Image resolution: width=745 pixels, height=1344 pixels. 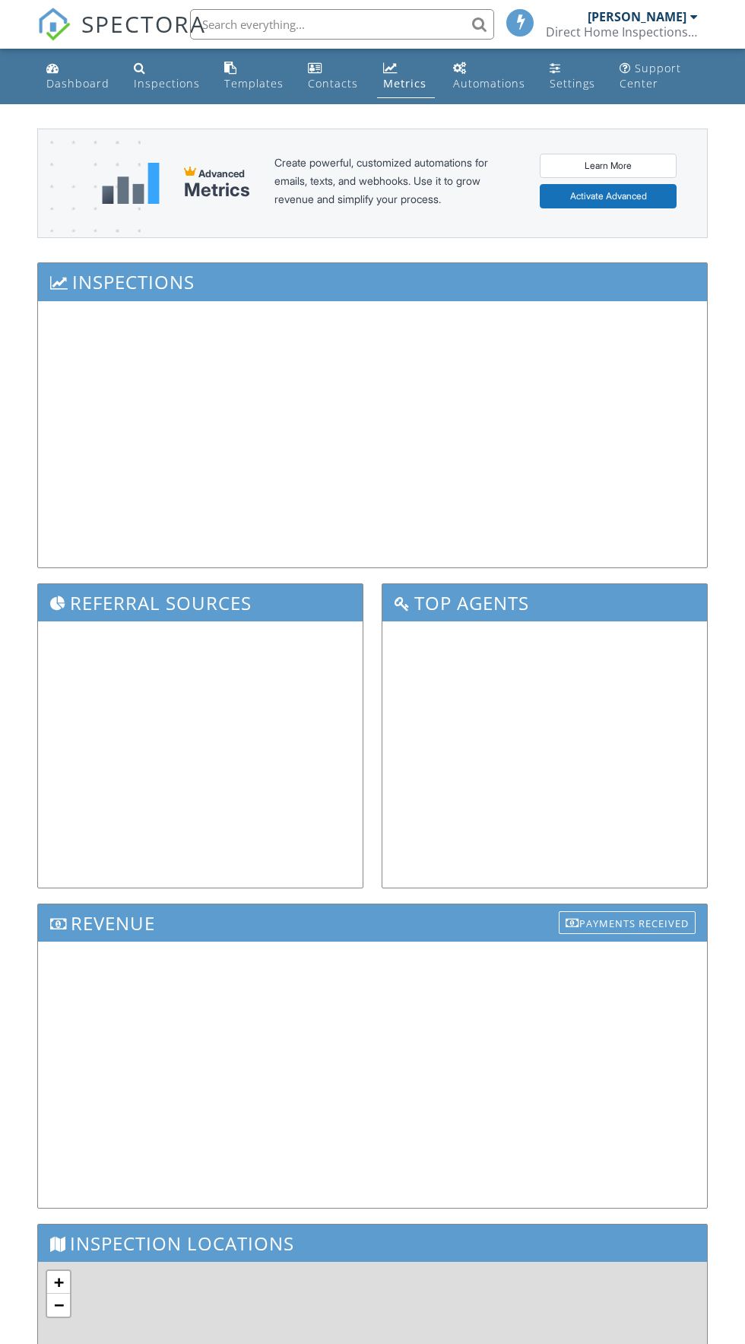 What do you see at coordinates (489, 83) in the screenshot?
I see `div: Automations` at bounding box center [489, 83].